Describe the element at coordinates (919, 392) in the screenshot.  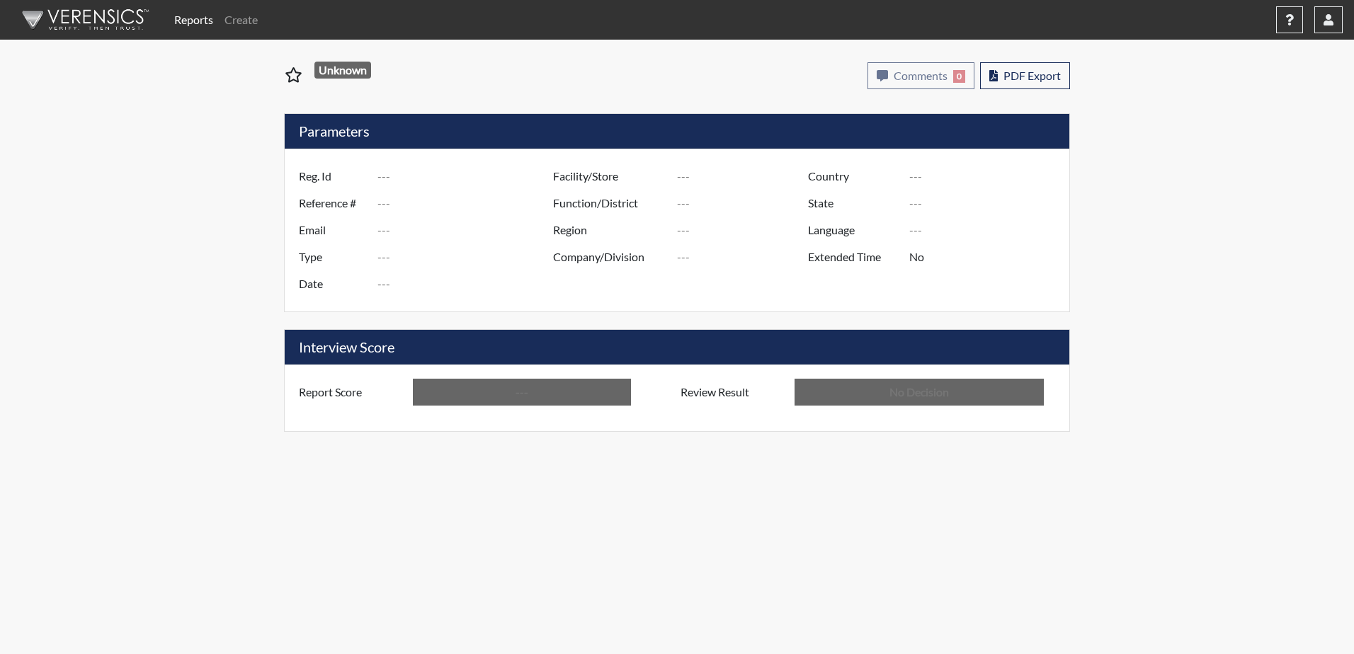
I see `input: No Decision` at that location.